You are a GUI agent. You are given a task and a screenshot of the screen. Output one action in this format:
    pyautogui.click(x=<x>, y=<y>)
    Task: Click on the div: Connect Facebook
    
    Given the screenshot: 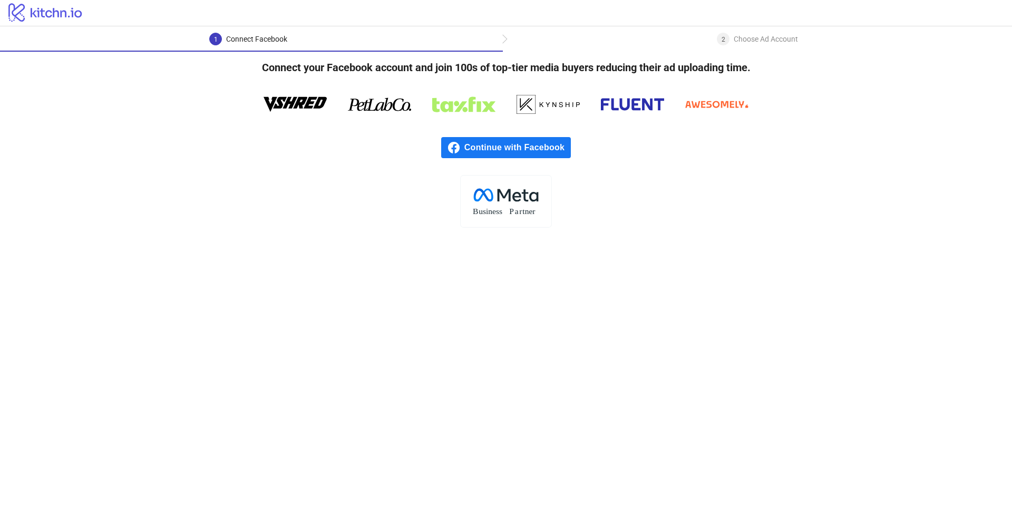 What is the action you would take?
    pyautogui.click(x=257, y=39)
    